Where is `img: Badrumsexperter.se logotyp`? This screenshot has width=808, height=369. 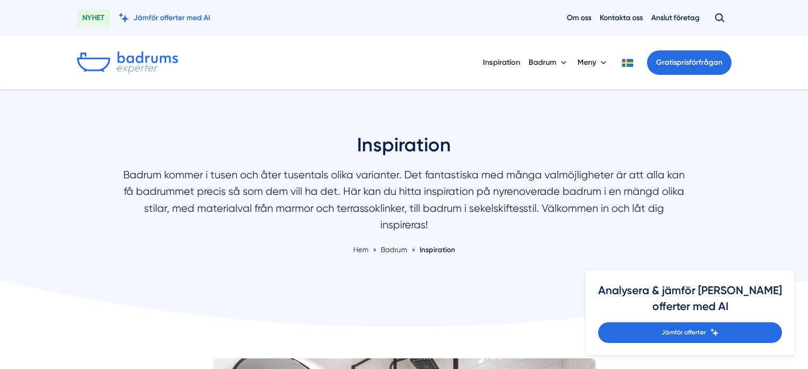
img: Badrumsexperter.se logotyp is located at coordinates (127, 63).